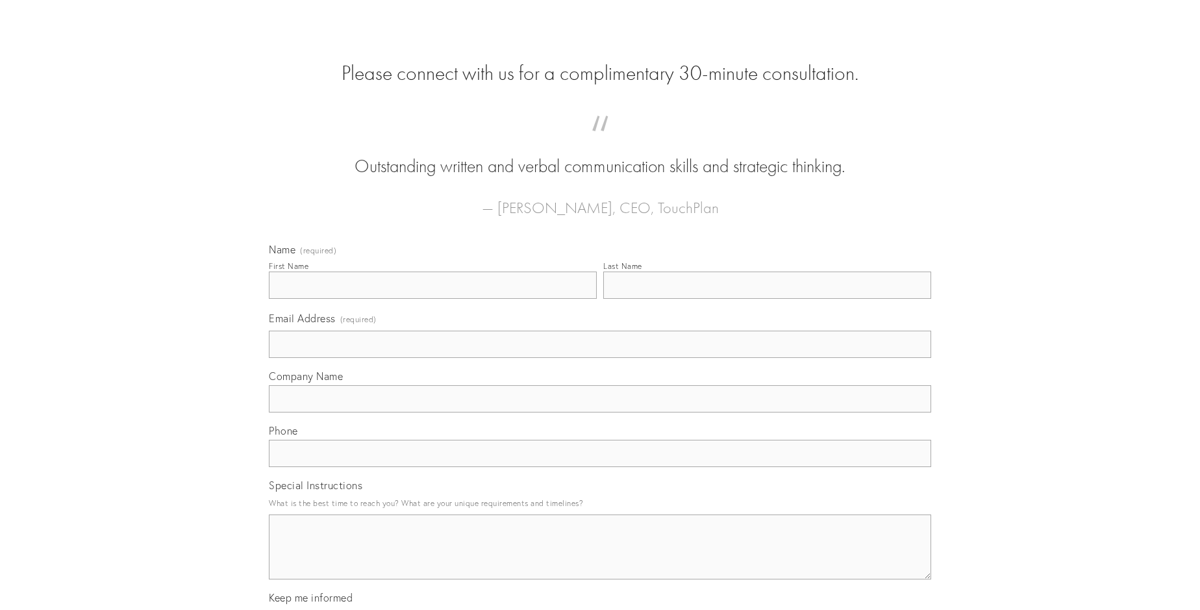  Describe the element at coordinates (288, 266) in the screenshot. I see `div: First Name` at that location.